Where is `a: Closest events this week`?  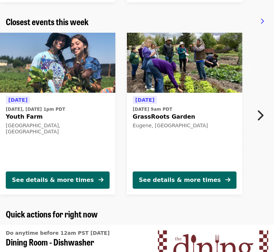
a: Closest events this week is located at coordinates (47, 22).